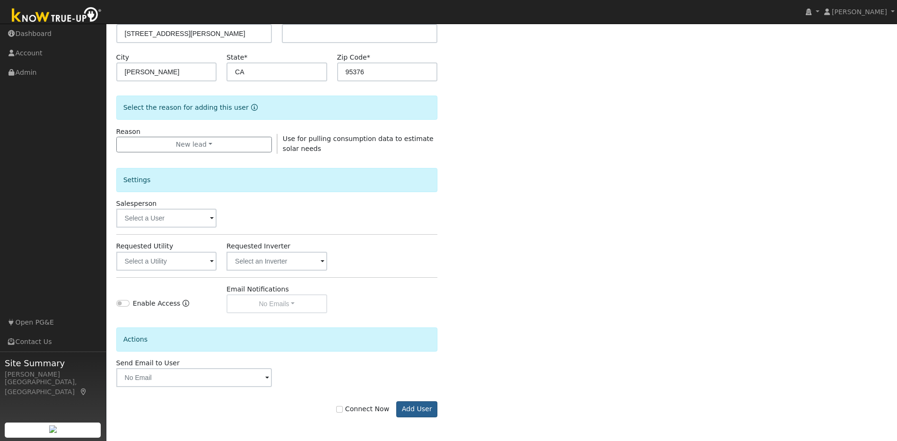 The height and width of the screenshot is (441, 897). I want to click on label: Connect Now, so click(363, 408).